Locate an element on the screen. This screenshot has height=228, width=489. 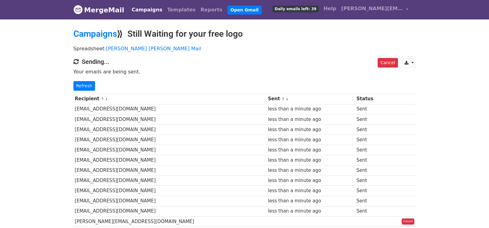
img: MergeMail logo is located at coordinates (78, 10).